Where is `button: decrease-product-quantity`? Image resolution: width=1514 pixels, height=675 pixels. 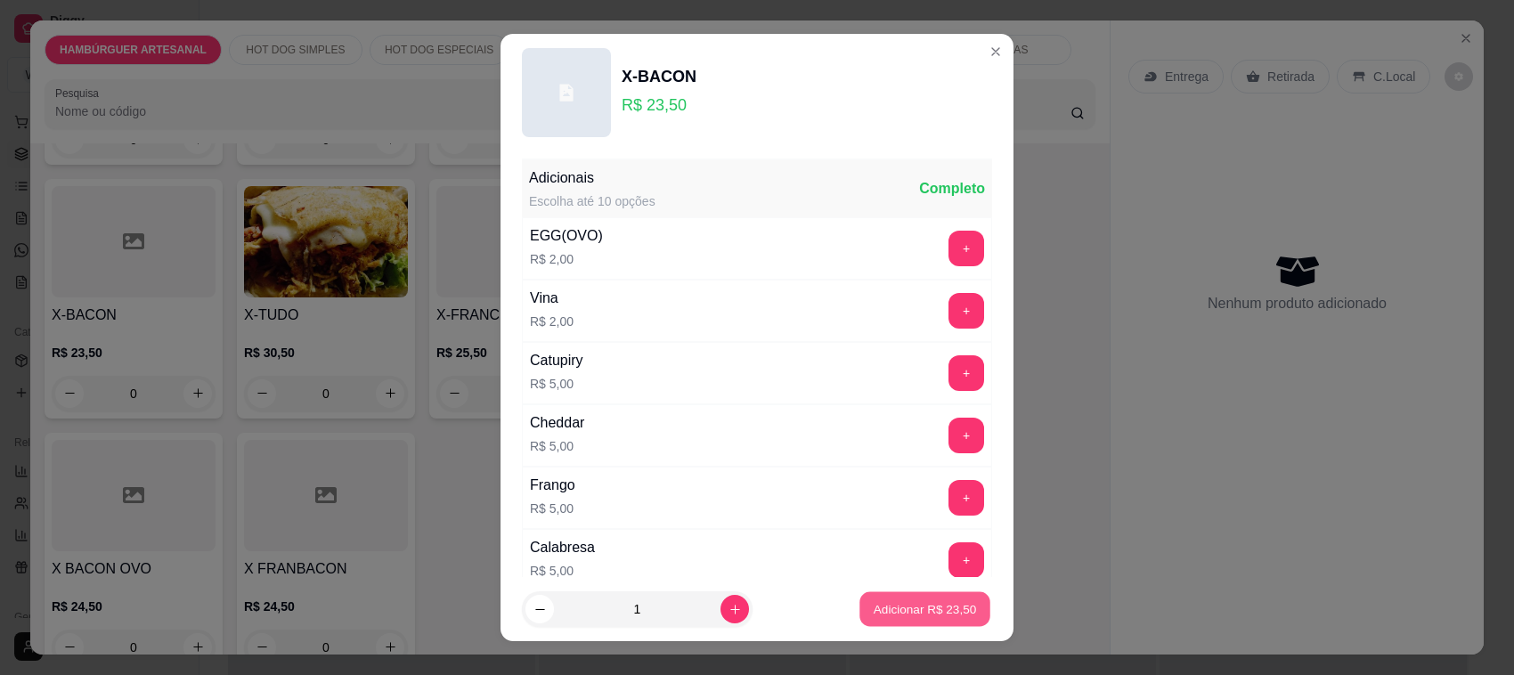
button: decrease-product-quantity is located at coordinates (540, 609).